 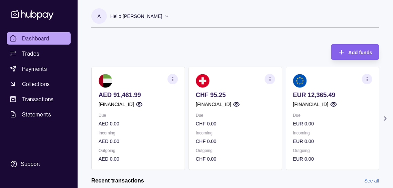 What do you see at coordinates (372, 180) in the screenshot?
I see `a: See all` at bounding box center [372, 180].